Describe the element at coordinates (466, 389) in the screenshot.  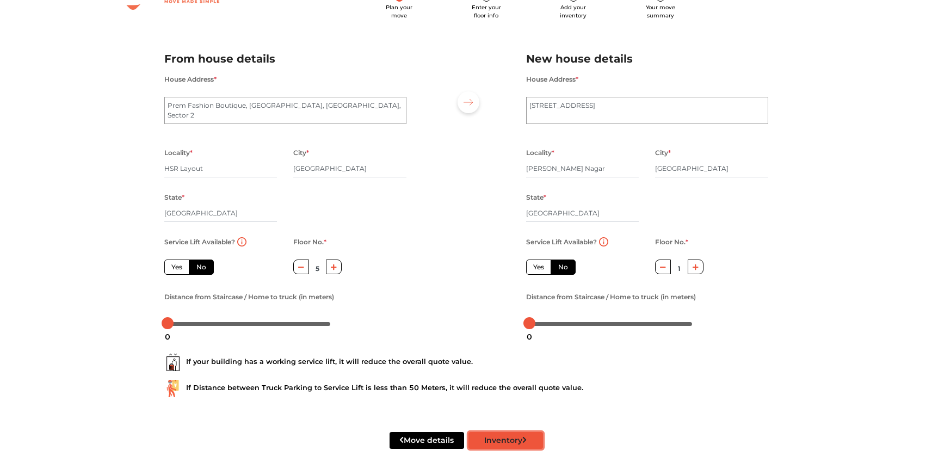
I see `div: If Distance between Truck Parking to Service Lift is less than 50 Meters, it will reduce the over...` at that location.